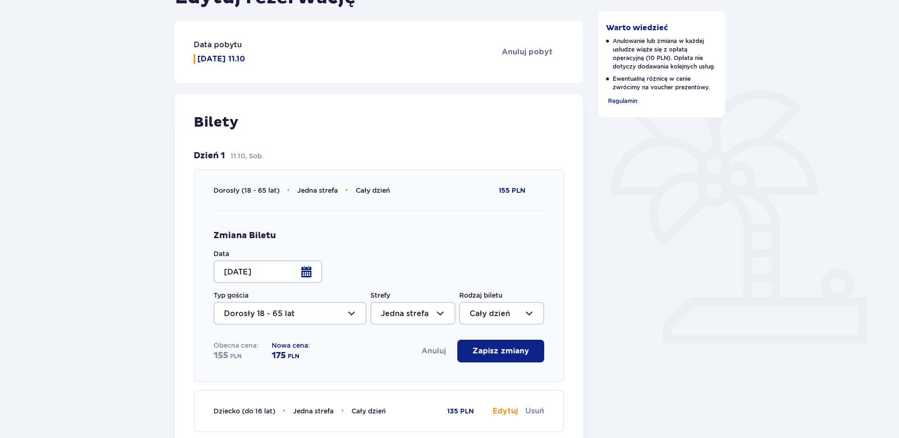  What do you see at coordinates (481, 295) in the screenshot?
I see `label: Rodzaj biletu` at bounding box center [481, 295].